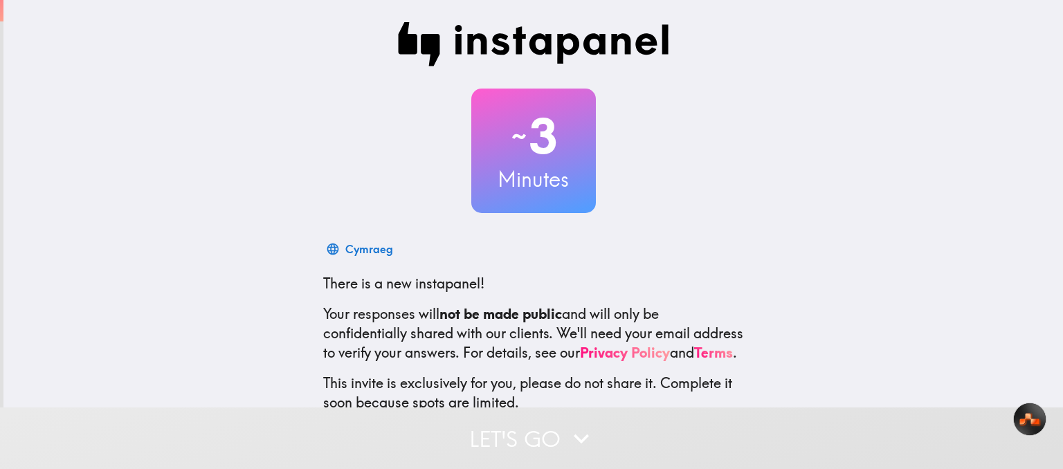 This screenshot has height=469, width=1063. I want to click on h3: Minutes, so click(534, 179).